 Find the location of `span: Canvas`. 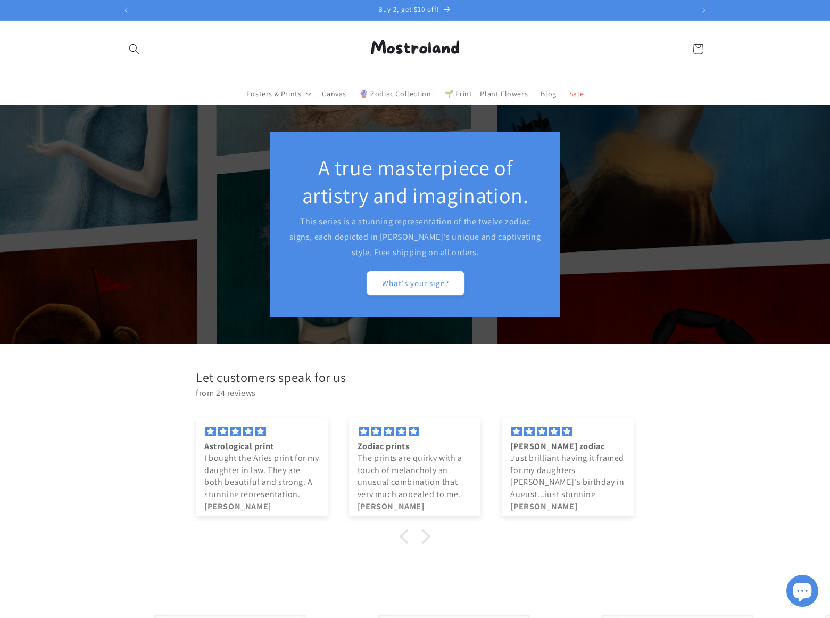

span: Canvas is located at coordinates (334, 94).